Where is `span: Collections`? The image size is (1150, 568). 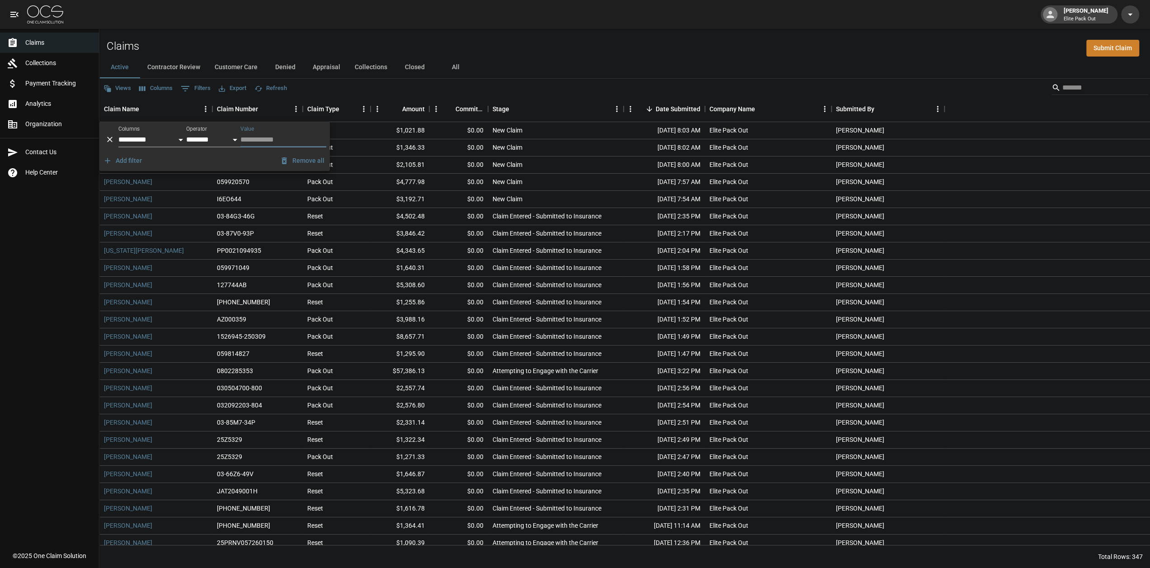
span: Collections is located at coordinates (58, 63).